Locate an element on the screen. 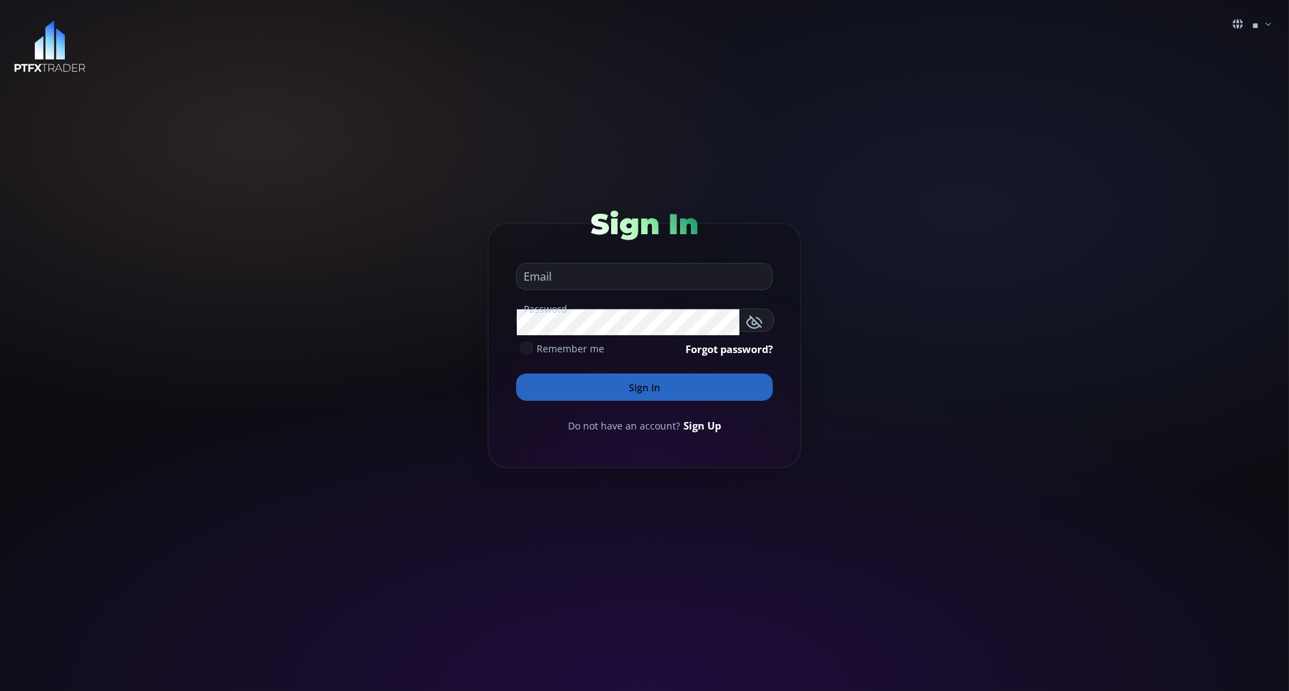 The height and width of the screenshot is (691, 1289). div: Do not have an account? is located at coordinates (644, 425).